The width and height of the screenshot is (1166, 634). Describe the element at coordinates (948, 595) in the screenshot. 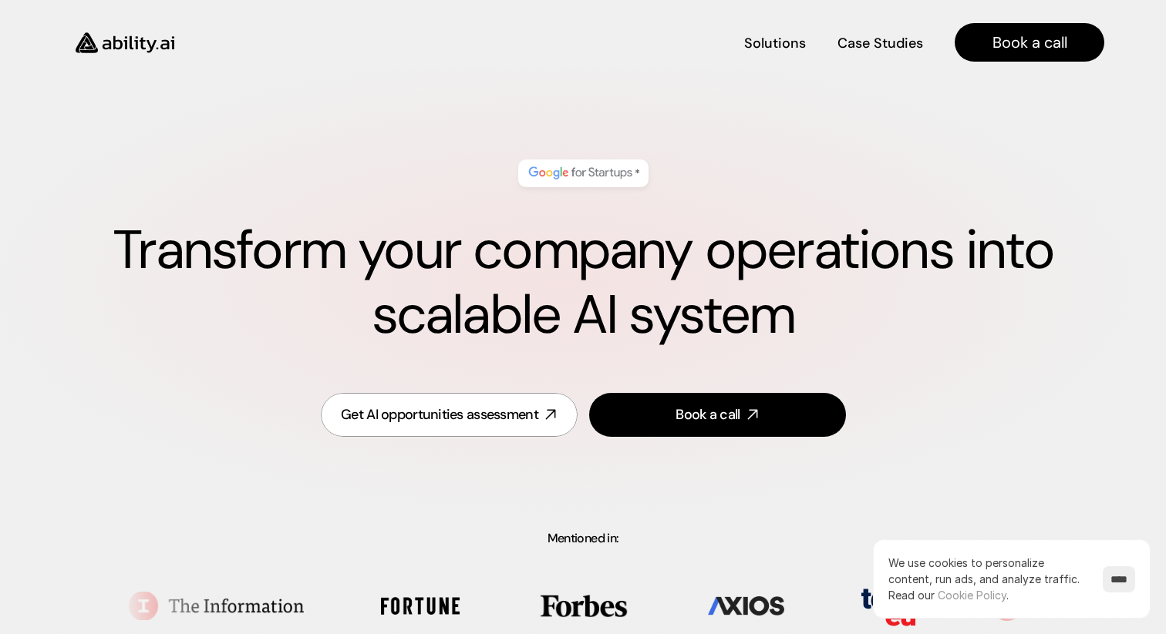

I see `span: Read our .` at that location.